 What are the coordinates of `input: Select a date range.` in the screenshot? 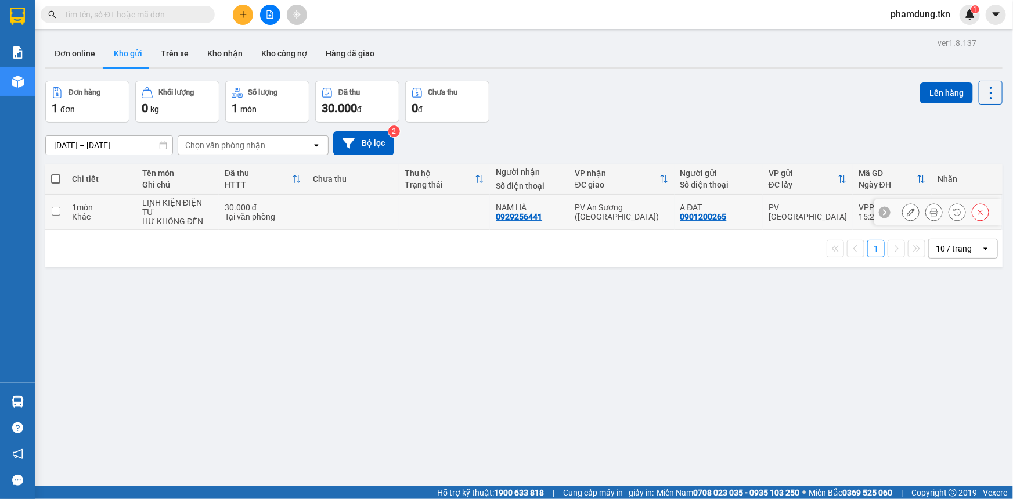 It's located at (109, 145).